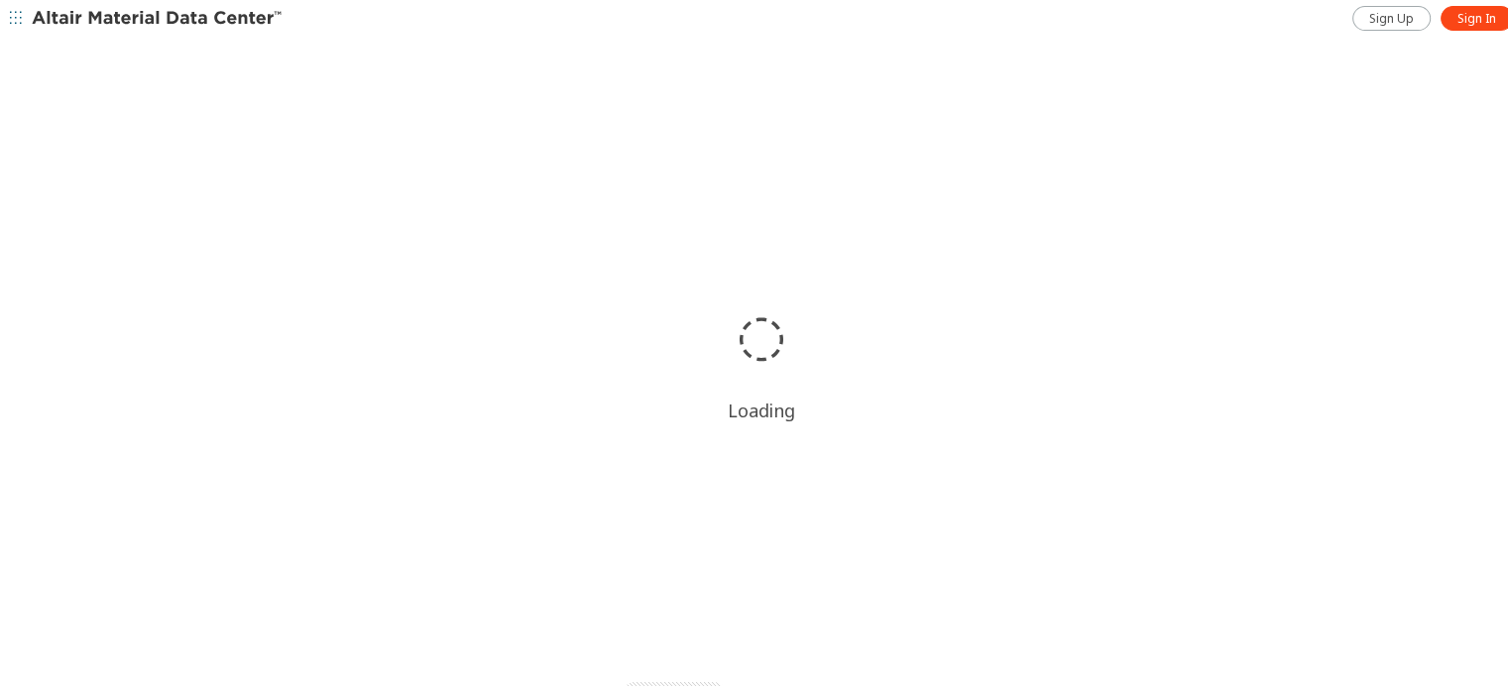  What do you see at coordinates (1476, 16) in the screenshot?
I see `span: Sign In` at bounding box center [1476, 16].